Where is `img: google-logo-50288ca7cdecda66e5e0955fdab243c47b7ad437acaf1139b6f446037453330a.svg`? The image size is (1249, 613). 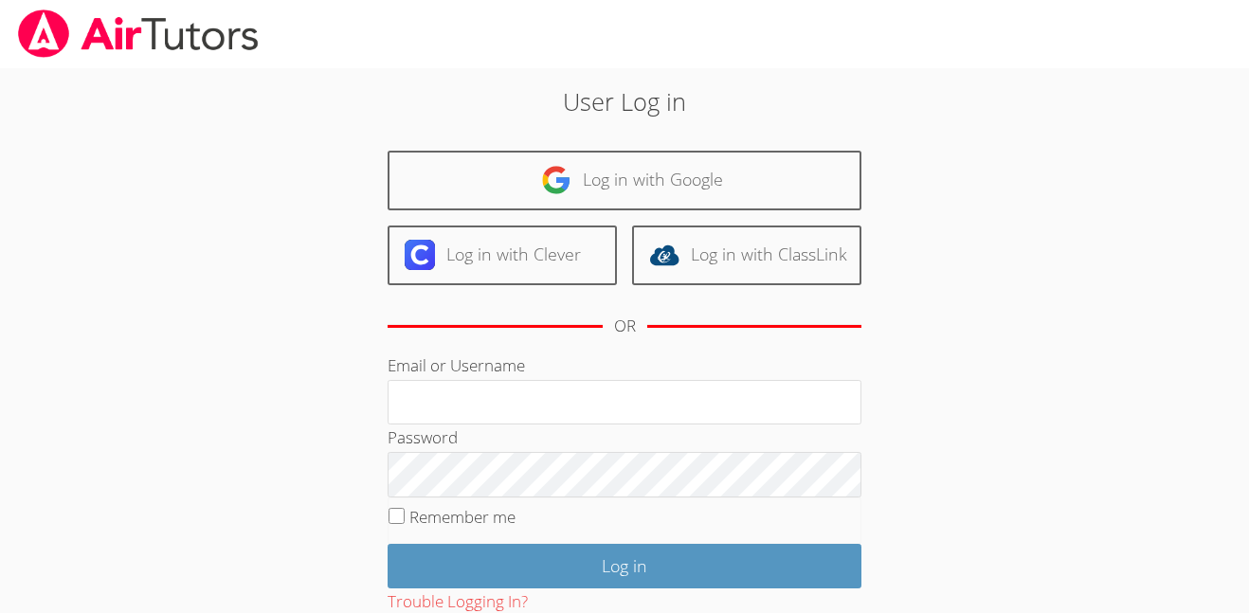 img: google-logo-50288ca7cdecda66e5e0955fdab243c47b7ad437acaf1139b6f446037453330a.svg is located at coordinates (556, 180).